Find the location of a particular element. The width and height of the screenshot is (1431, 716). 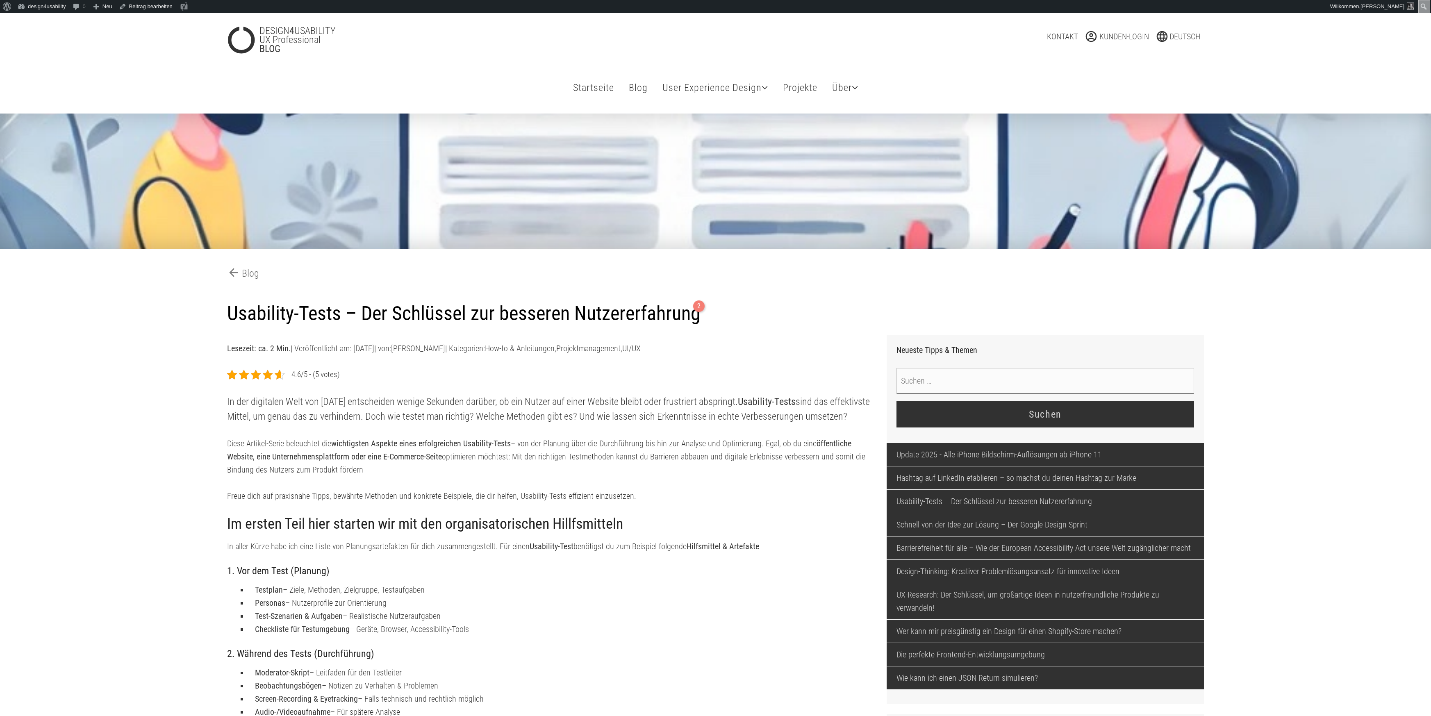

a: Barrierefreiheit für alle – Wie der European Accessibility Act unsere Welt zugänglicher macht is located at coordinates (1045, 548).